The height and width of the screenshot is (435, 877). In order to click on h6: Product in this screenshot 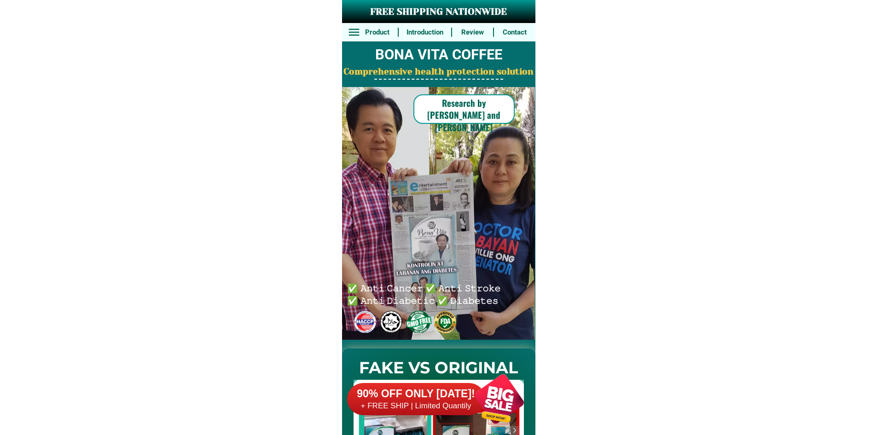, I will do `click(377, 32)`.